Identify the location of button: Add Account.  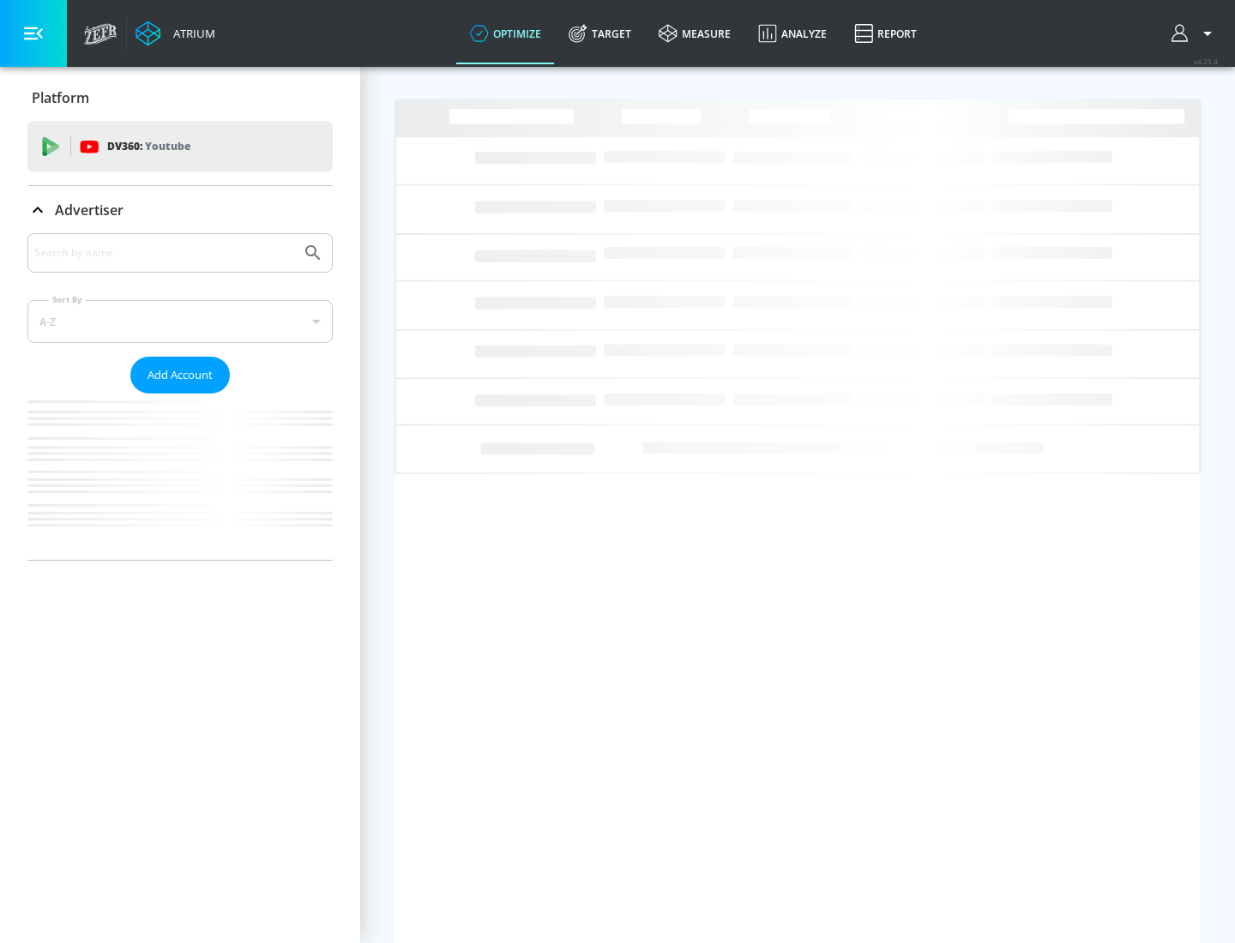
(180, 375).